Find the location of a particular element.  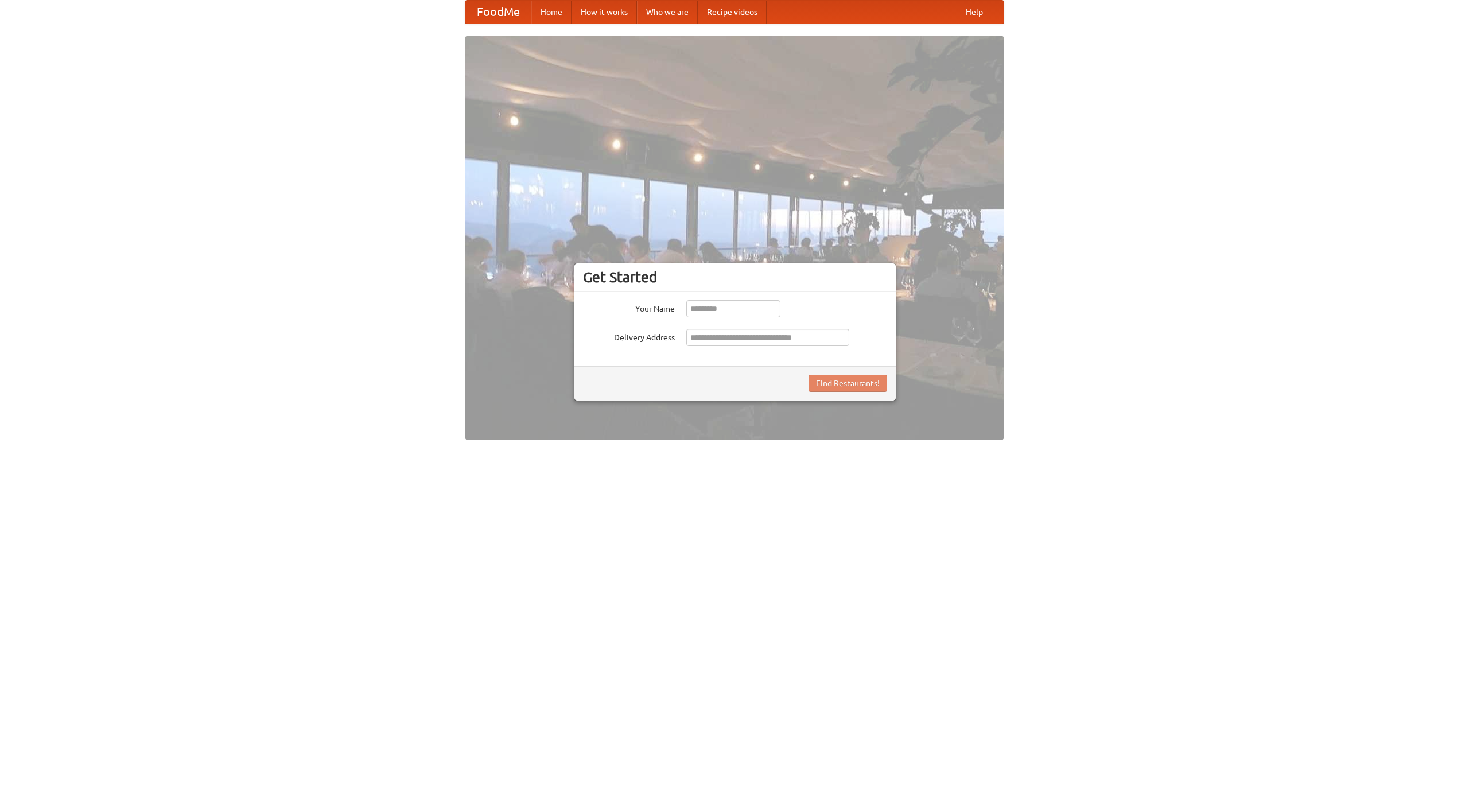

a: How it works is located at coordinates (605, 12).